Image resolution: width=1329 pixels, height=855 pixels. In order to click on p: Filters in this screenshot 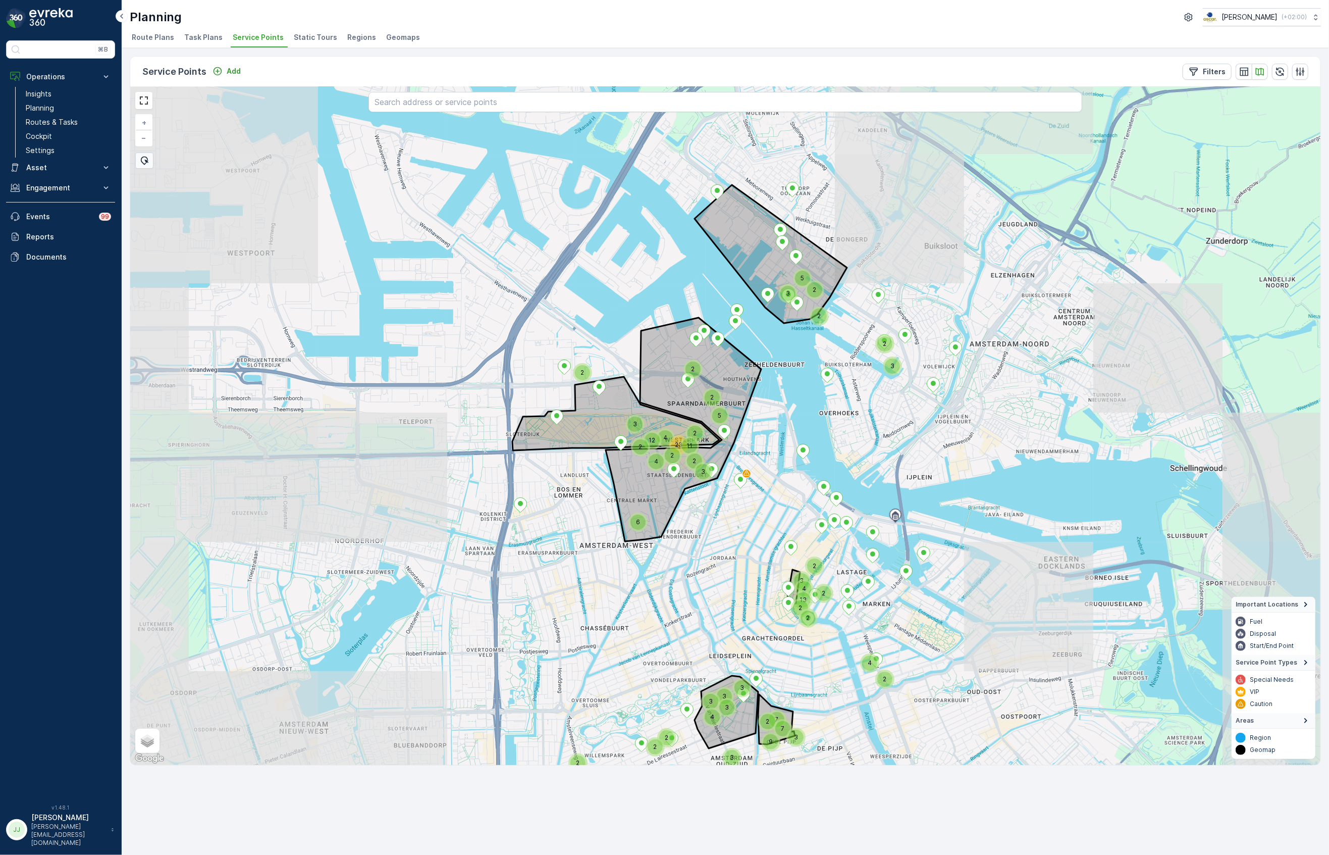, I will do `click(1214, 72)`.